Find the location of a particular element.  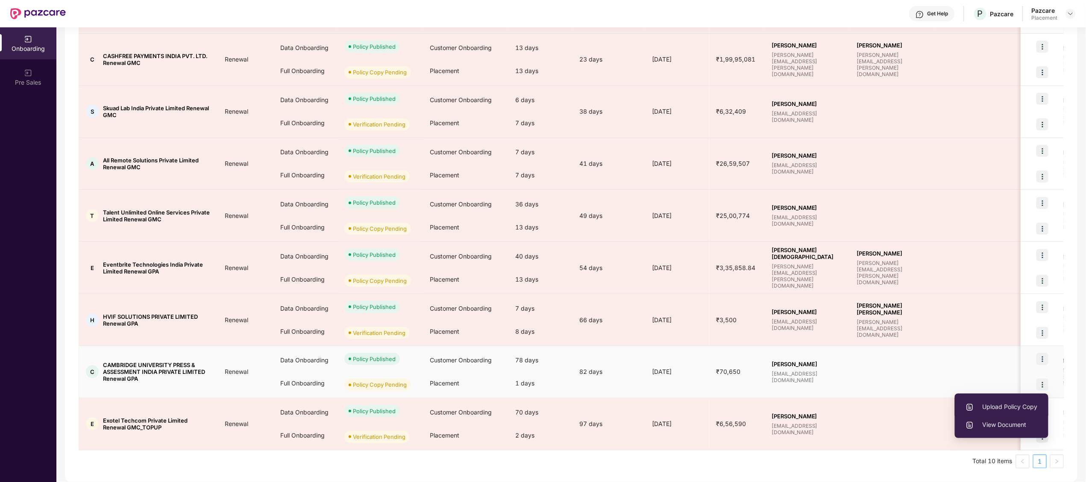

a: 1 is located at coordinates (1039, 461).